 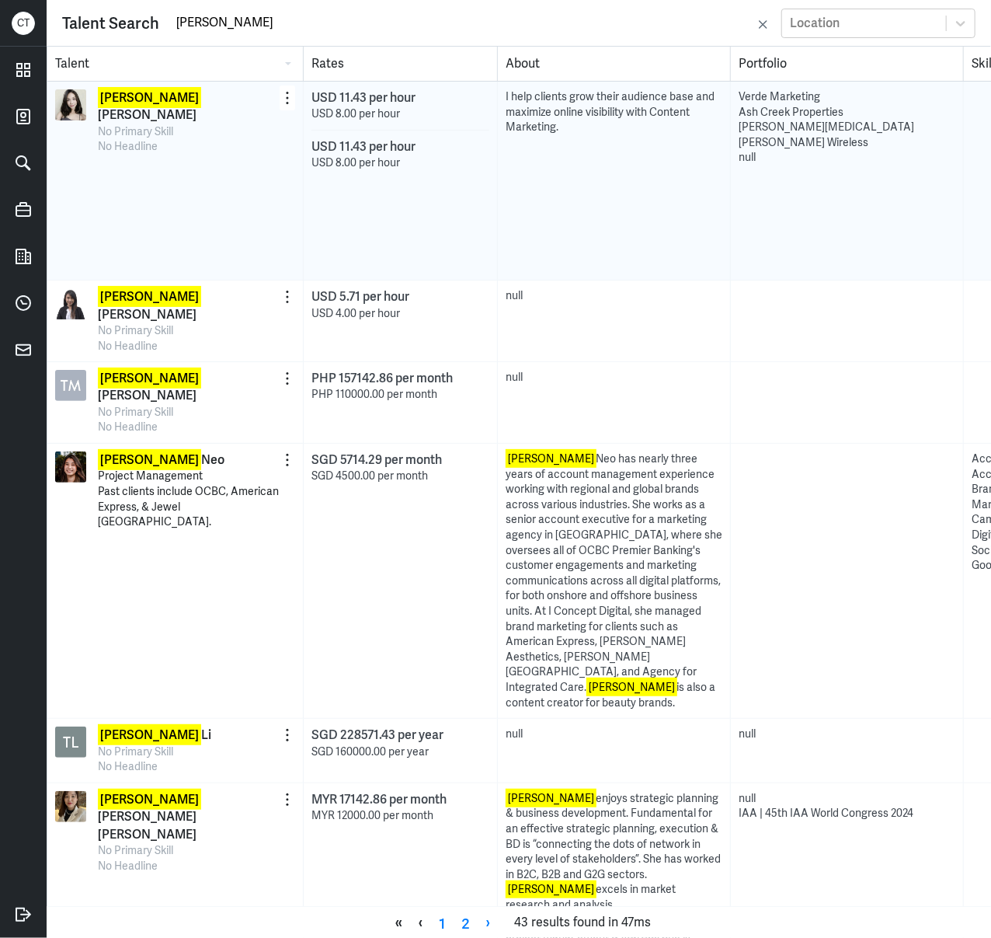 What do you see at coordinates (377, 459) in the screenshot?
I see `span: SGD 5714.29 per month` at bounding box center [377, 459].